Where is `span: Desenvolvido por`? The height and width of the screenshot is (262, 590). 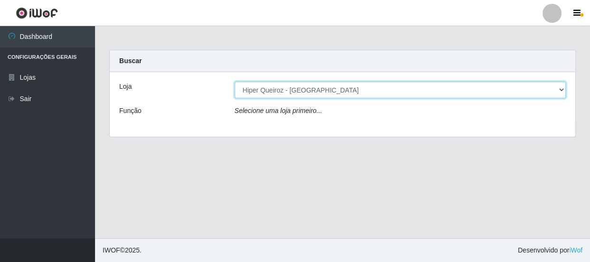 span: Desenvolvido por is located at coordinates (550, 250).